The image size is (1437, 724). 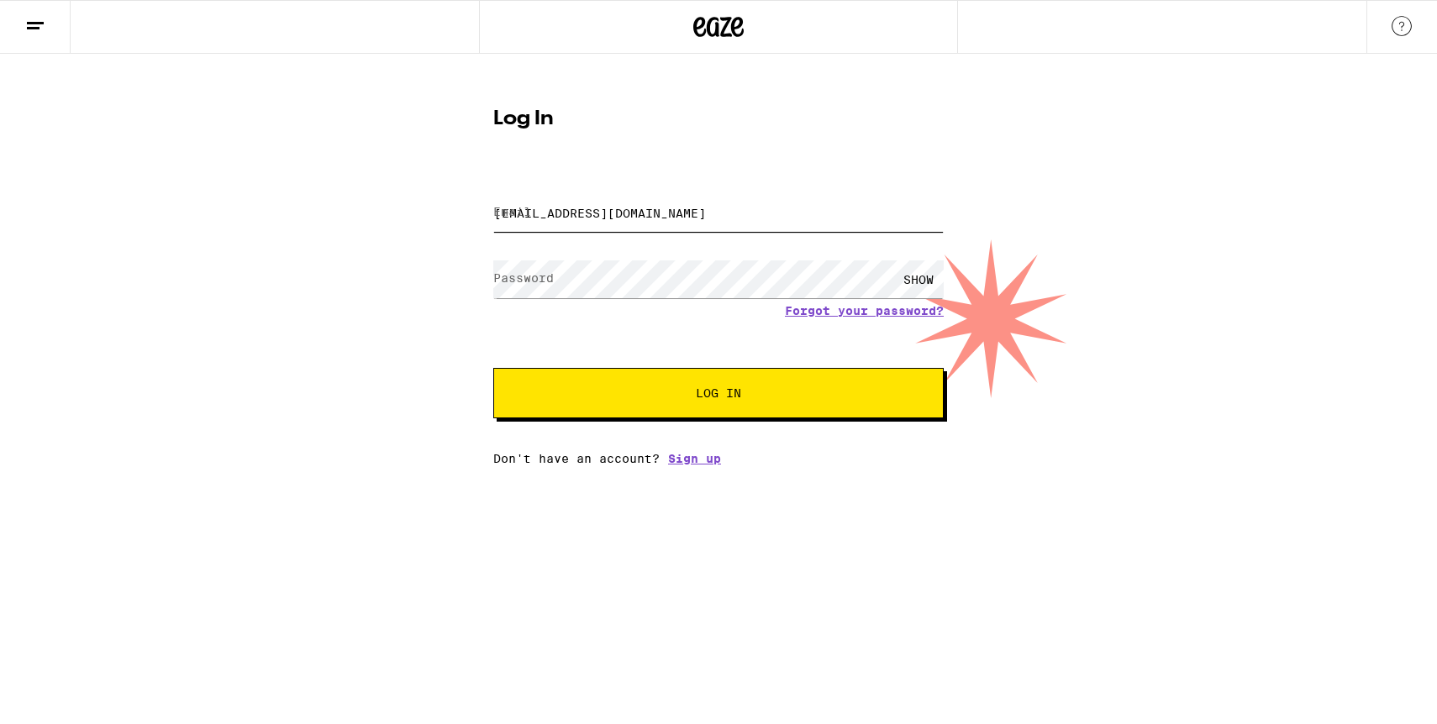 I want to click on label: Password, so click(x=523, y=278).